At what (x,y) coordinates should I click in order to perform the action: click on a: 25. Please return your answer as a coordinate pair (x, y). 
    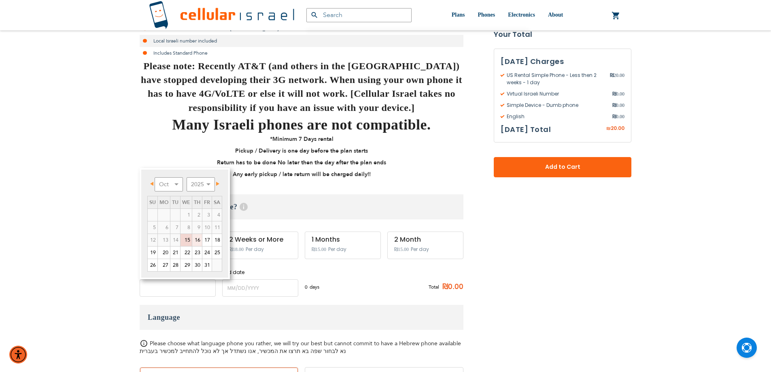
    Looking at the image, I should click on (217, 253).